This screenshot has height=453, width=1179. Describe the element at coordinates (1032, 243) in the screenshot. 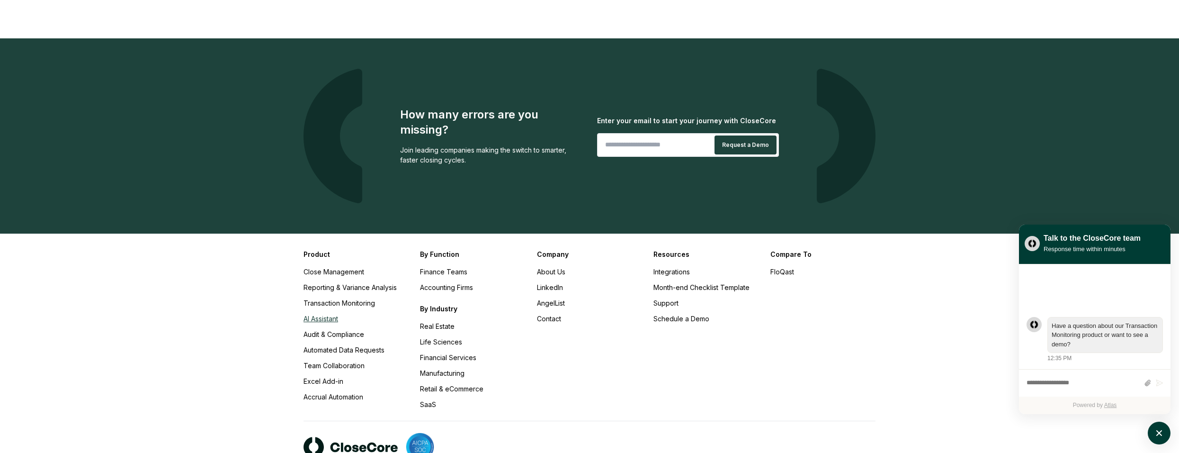

I see `img: yblje5SQxOoZuw2TcITt_icon.png` at that location.